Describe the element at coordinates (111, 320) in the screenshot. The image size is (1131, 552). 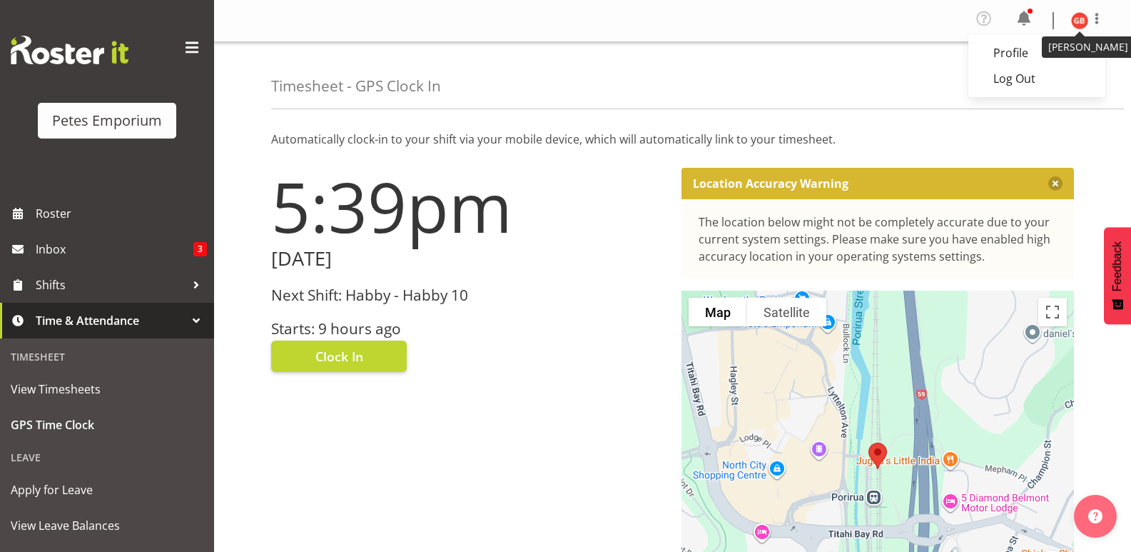
I see `span: Time & Attendance` at that location.